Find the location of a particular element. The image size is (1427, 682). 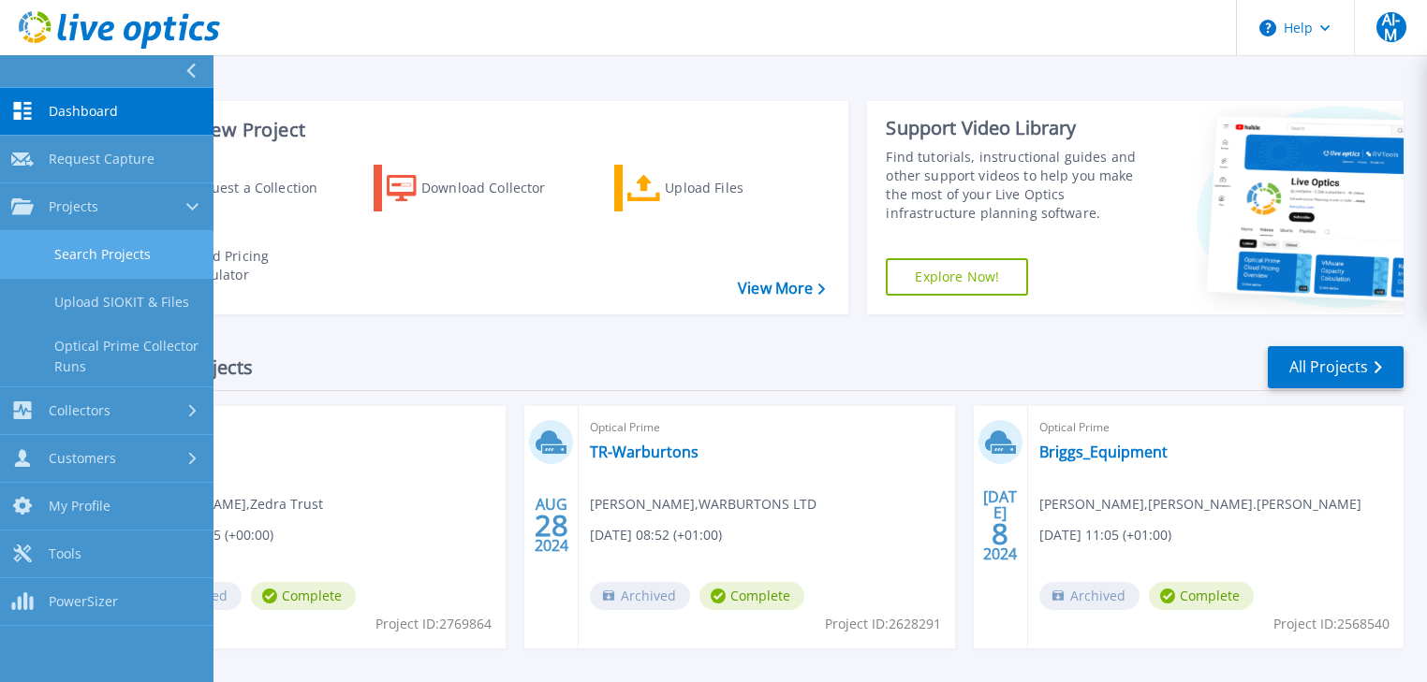

span: Request Capture is located at coordinates (101, 159).